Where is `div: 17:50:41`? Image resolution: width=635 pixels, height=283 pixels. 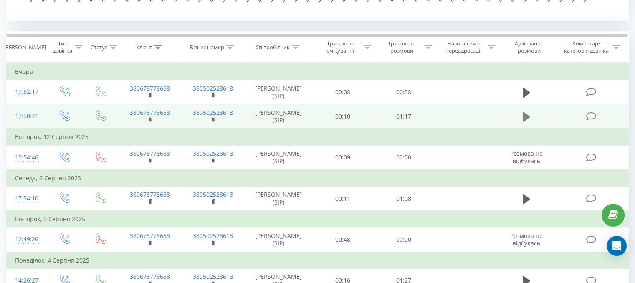 div: 17:50:41 is located at coordinates (26, 116).